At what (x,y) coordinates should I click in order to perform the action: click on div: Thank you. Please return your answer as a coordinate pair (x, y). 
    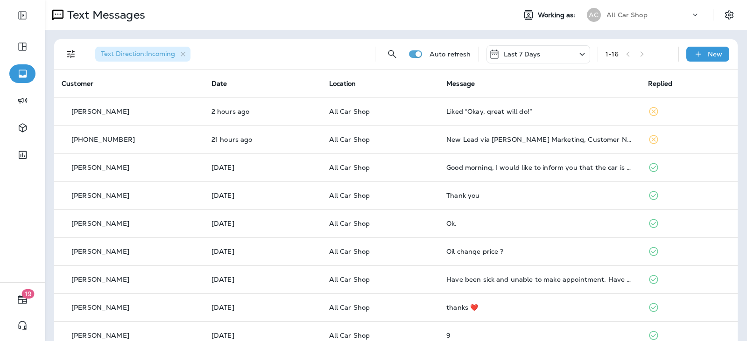
    Looking at the image, I should click on (539, 196).